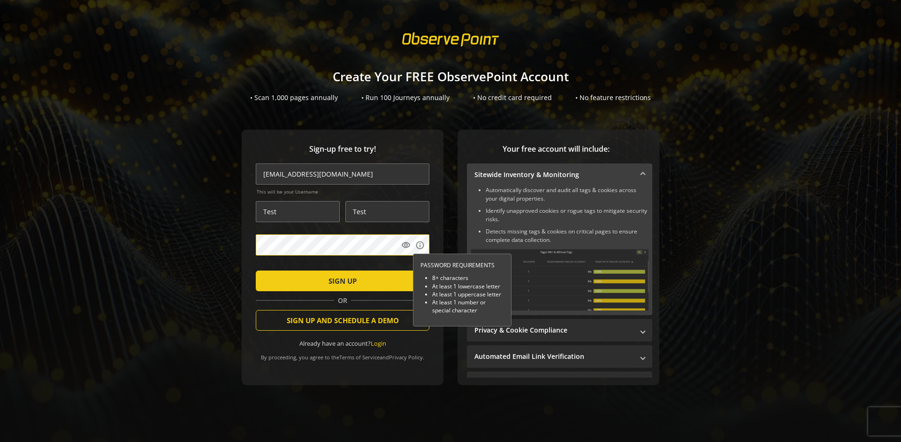 Image resolution: width=901 pixels, height=442 pixels. What do you see at coordinates (560, 175) in the screenshot?
I see `mat-expansion-panel-header: Sitewide Inventory & Monitoring` at bounding box center [560, 175].